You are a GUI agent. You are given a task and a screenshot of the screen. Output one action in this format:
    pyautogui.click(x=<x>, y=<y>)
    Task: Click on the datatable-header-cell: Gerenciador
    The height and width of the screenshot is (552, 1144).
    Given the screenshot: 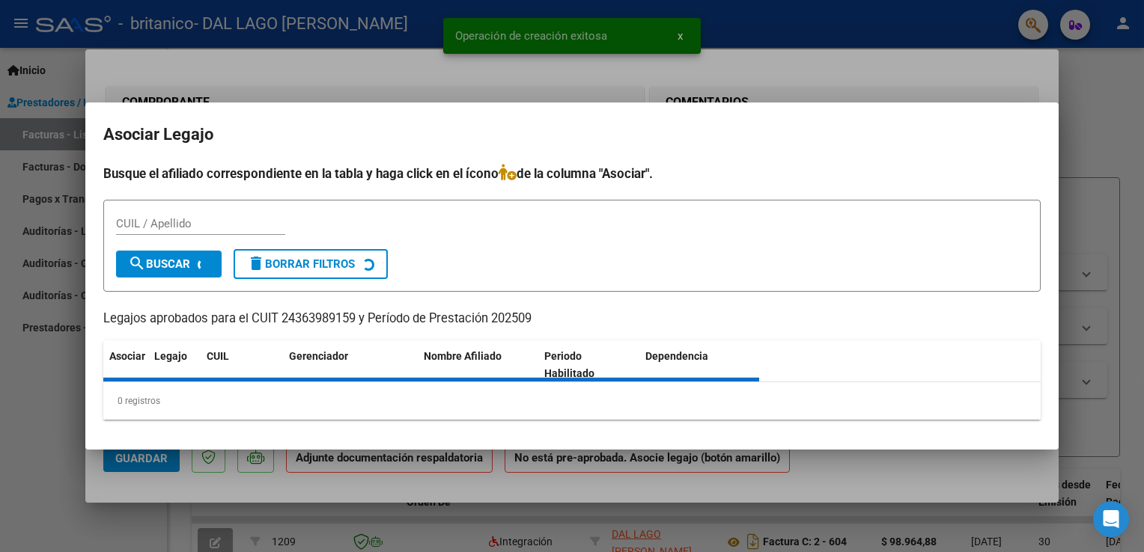 What is the action you would take?
    pyautogui.click(x=350, y=365)
    